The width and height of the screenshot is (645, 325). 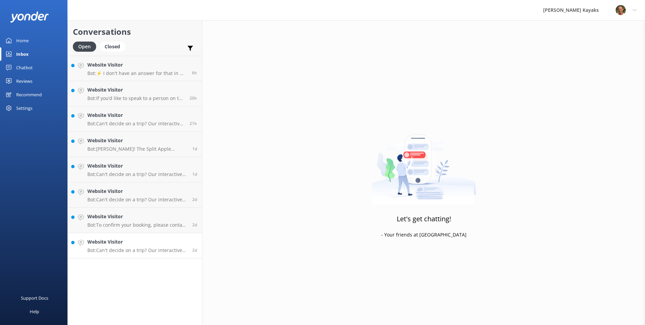 I want to click on span: Oct 06 2025 08:32am (UTC +13:00) Pacific/Auckland, so click(x=195, y=199).